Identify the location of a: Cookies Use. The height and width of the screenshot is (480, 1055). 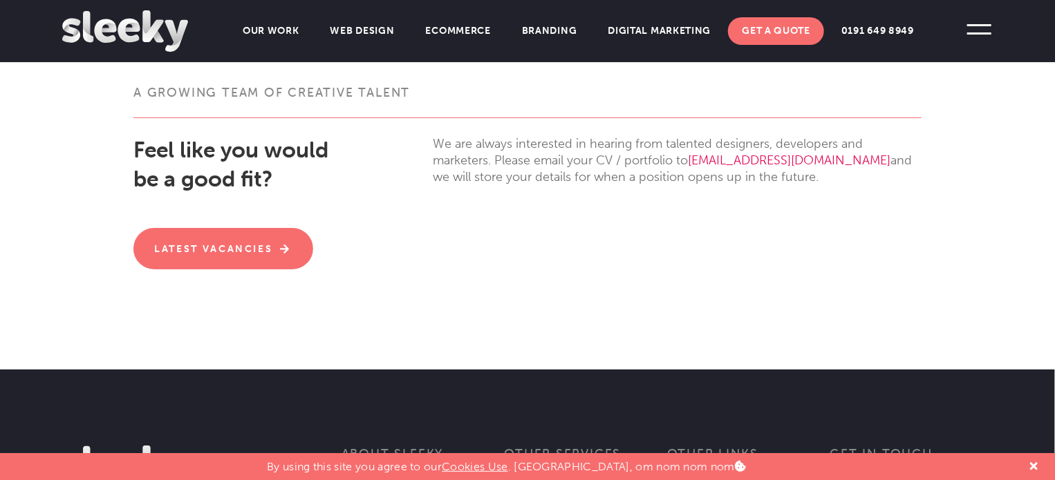
(475, 466).